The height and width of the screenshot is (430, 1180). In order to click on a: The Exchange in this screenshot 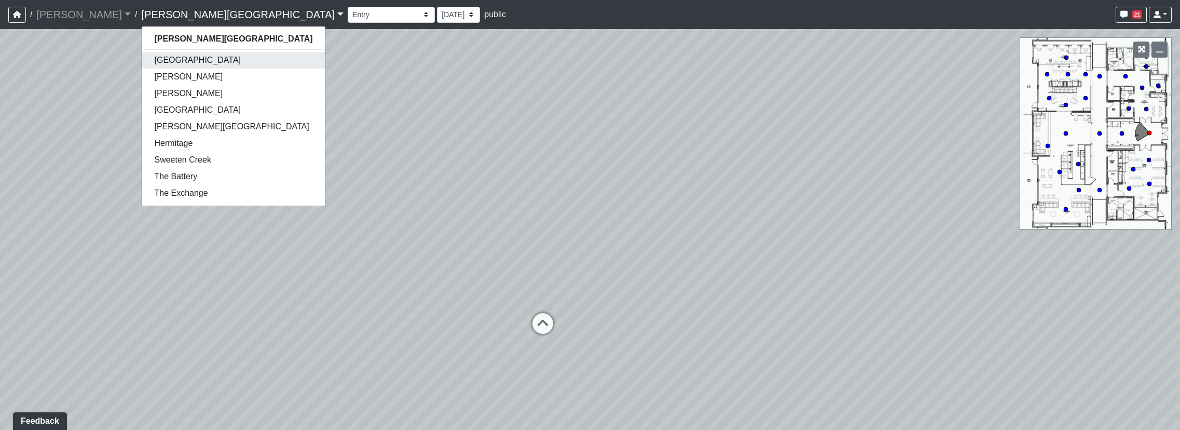, I will do `click(233, 193)`.